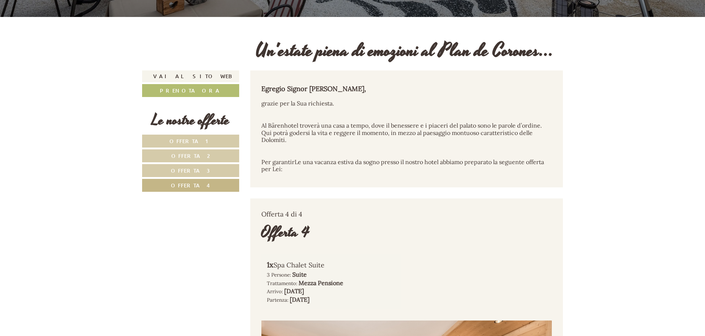  Describe the element at coordinates (282, 214) in the screenshot. I see `span: Offerta 4 di 4` at that location.